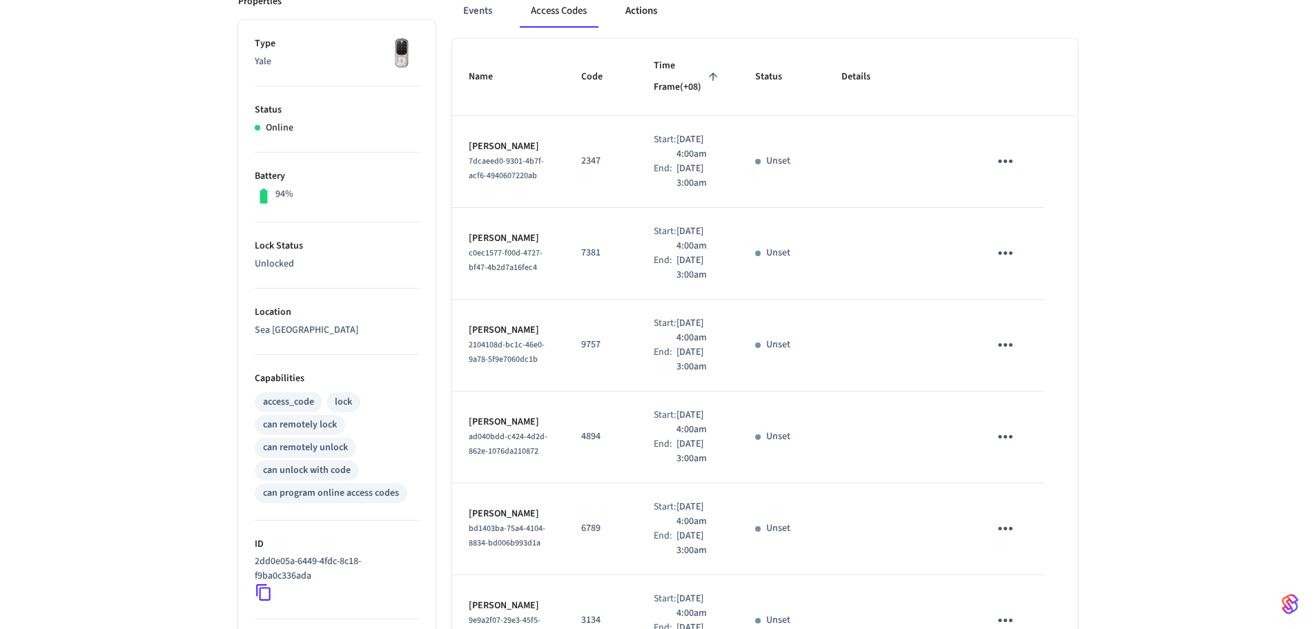 The image size is (1315, 629). I want to click on p: 6789, so click(600, 528).